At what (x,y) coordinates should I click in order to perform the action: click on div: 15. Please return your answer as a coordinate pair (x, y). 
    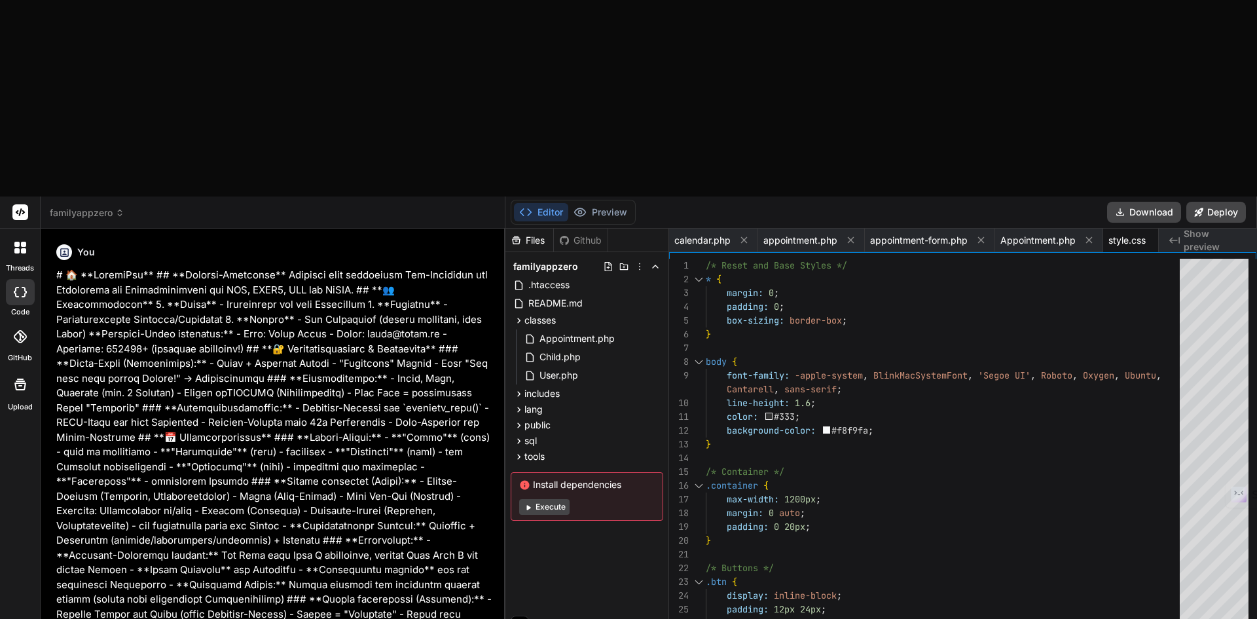
    Looking at the image, I should click on (679, 471).